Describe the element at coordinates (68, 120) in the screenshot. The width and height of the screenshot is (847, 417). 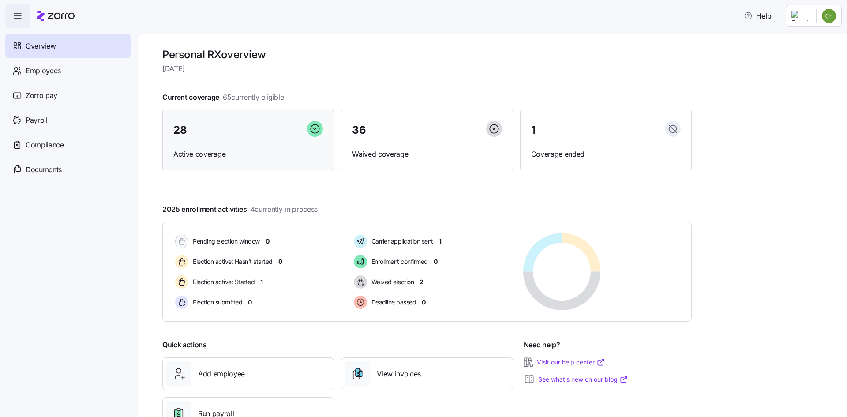
I see `a: Payroll` at that location.